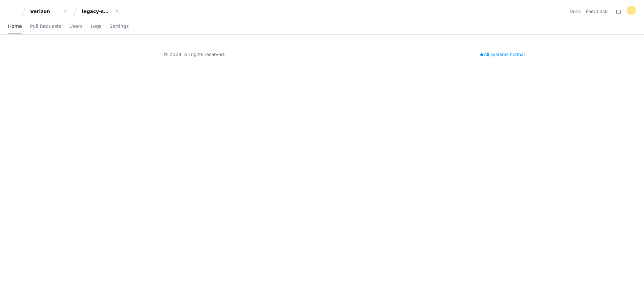  Describe the element at coordinates (195, 54) in the screenshot. I see `div: © 2024. All rights reserved.` at that location.